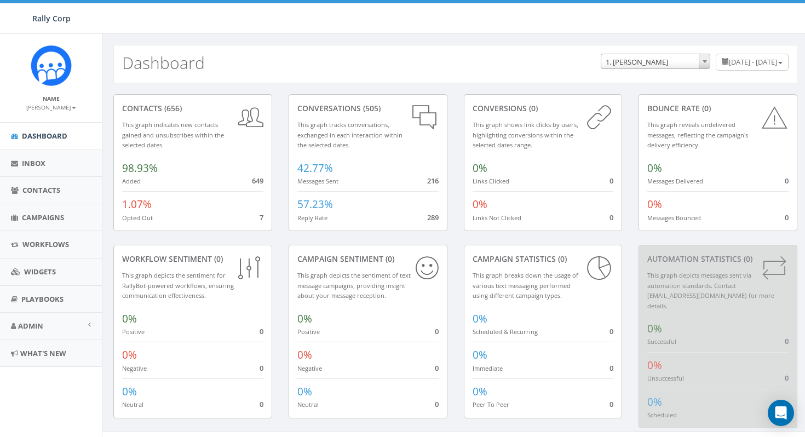  Describe the element at coordinates (781, 413) in the screenshot. I see `div: Open Intercom Messenger` at that location.